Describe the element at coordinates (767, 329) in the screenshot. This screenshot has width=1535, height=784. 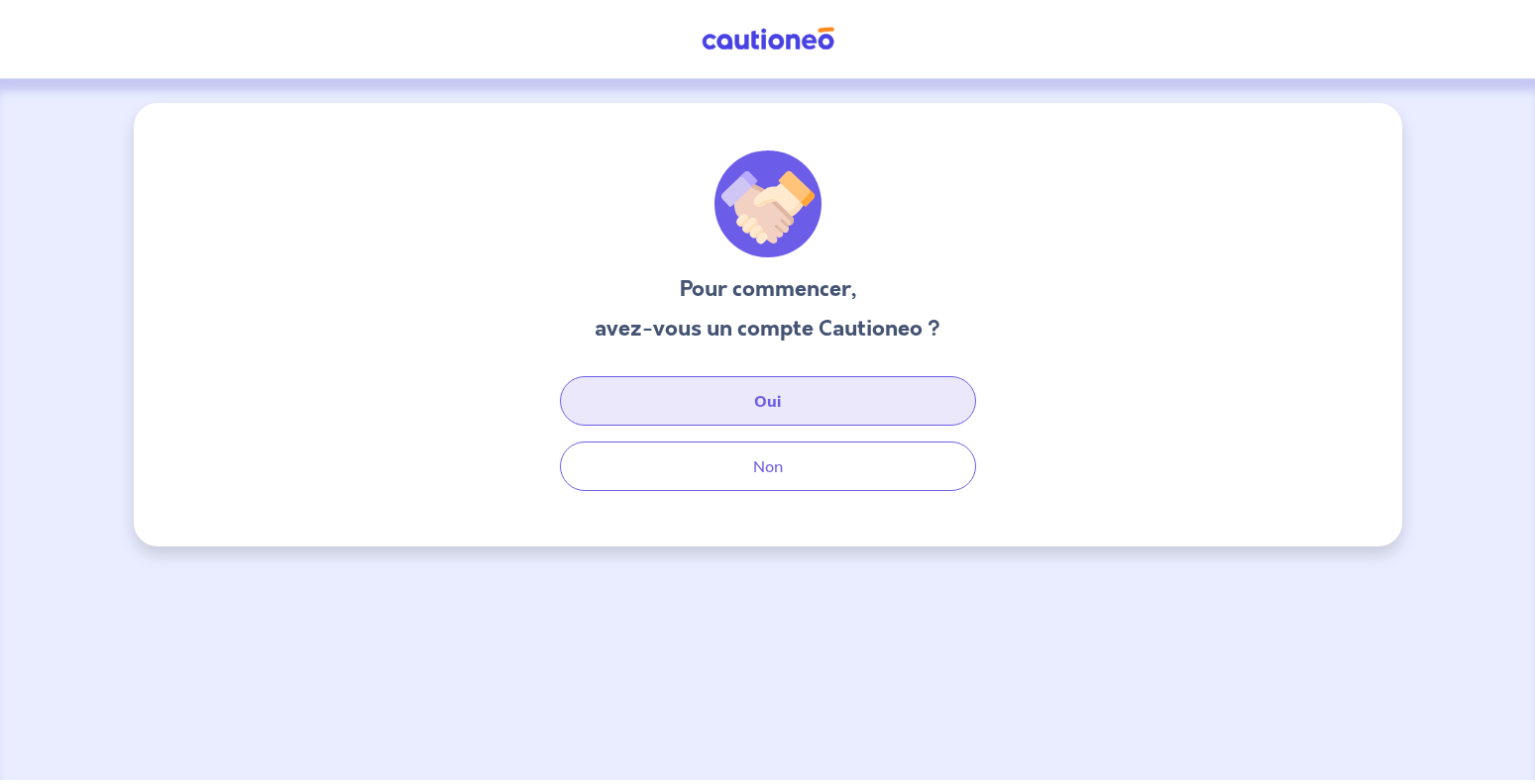
I see `h3: avez-vous un compte Cautioneo ?` at that location.